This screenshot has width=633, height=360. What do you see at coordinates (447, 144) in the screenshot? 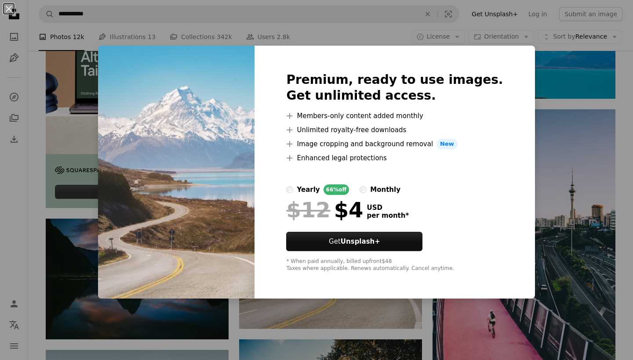
I see `span: New` at bounding box center [447, 144].